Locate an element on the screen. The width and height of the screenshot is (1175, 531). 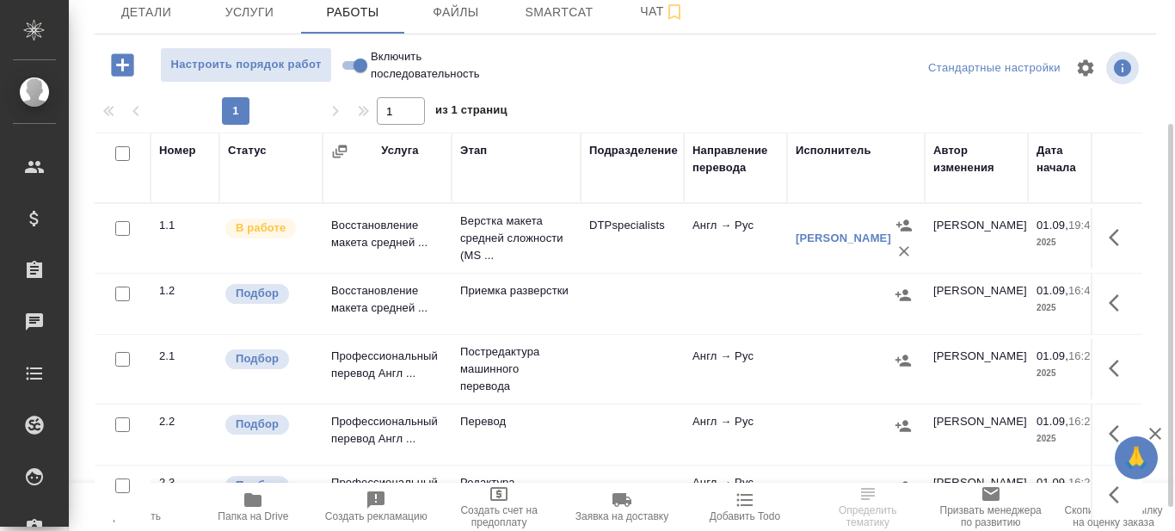
div: Дата начала is located at coordinates (1071, 159).